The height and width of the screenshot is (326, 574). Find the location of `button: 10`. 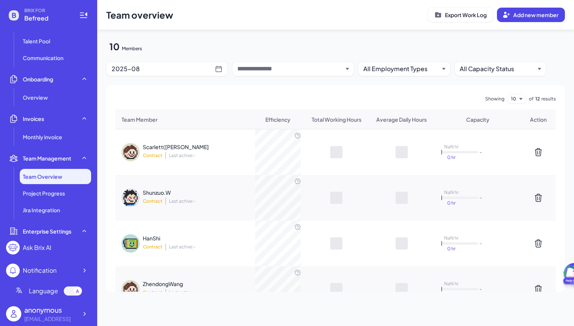

button: 10 is located at coordinates (514, 99).